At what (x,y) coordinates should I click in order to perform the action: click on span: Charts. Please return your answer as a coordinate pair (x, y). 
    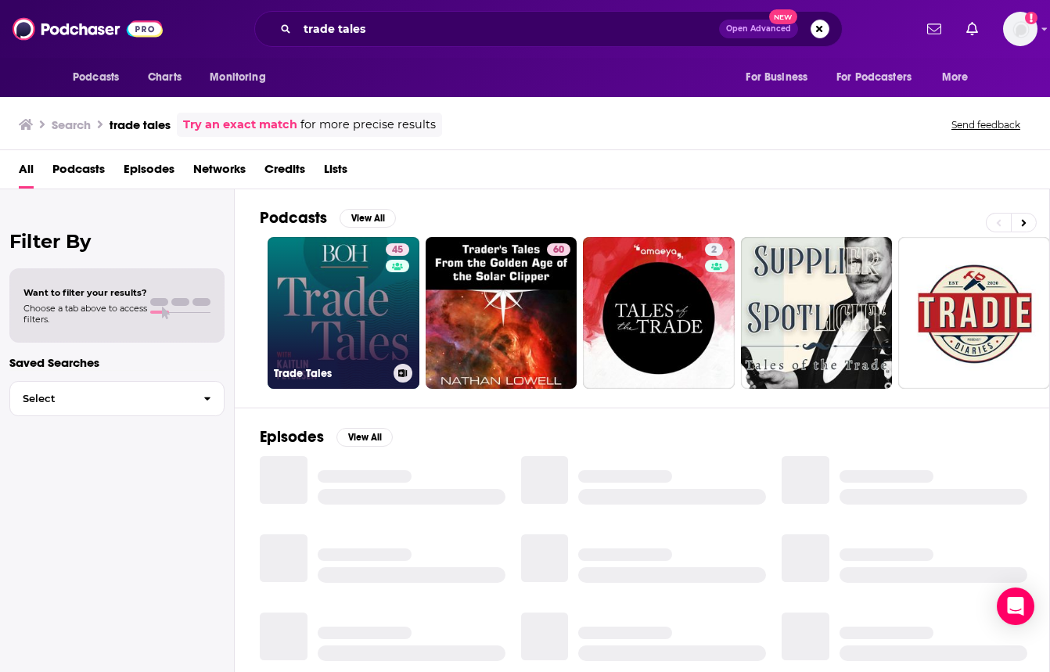
    Looking at the image, I should click on (164, 77).